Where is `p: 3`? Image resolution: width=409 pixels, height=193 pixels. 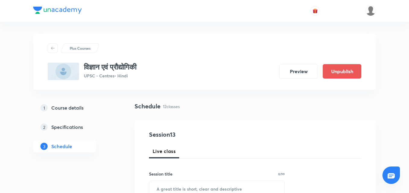
p: 3 is located at coordinates (44, 147).